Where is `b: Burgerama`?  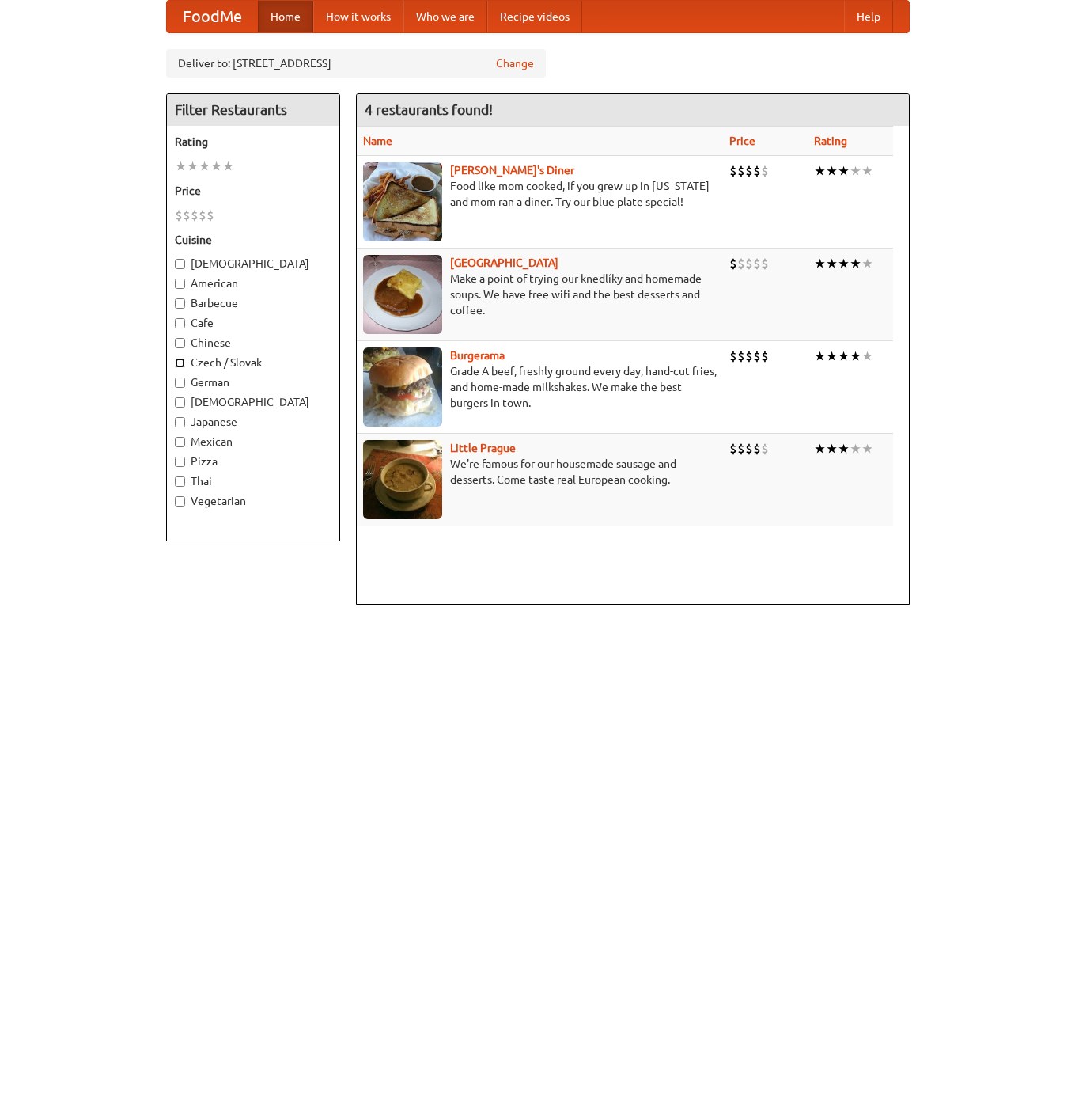
b: Burgerama is located at coordinates (477, 355).